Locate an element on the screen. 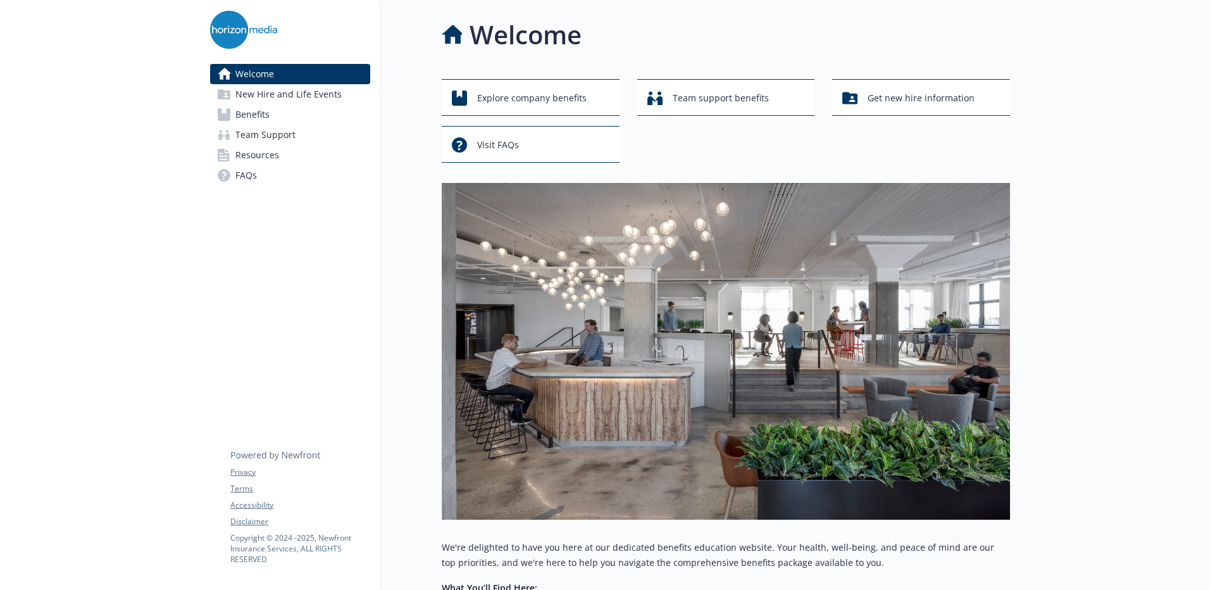 The height and width of the screenshot is (590, 1210). img: overview page banner is located at coordinates (726, 351).